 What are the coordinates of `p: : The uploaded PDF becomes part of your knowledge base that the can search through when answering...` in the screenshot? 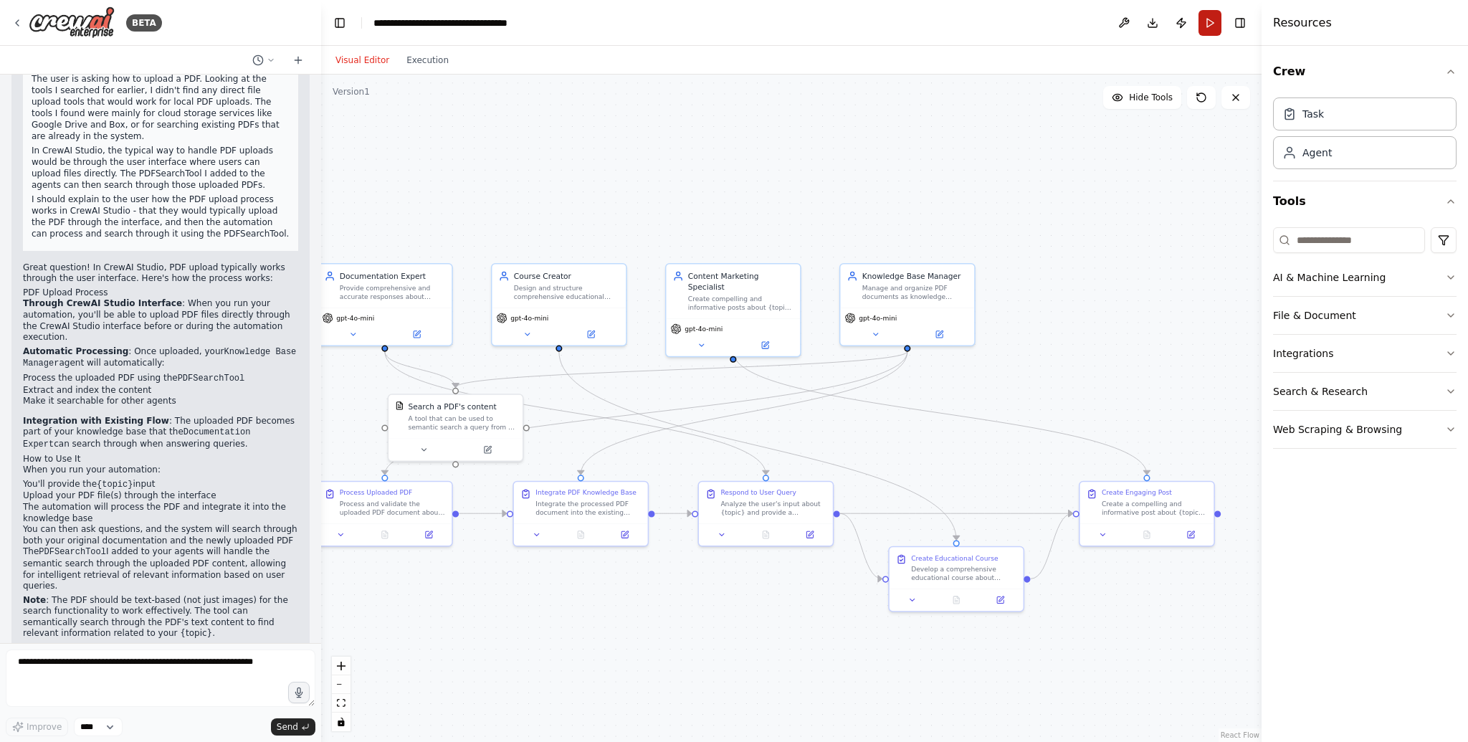 It's located at (161, 433).